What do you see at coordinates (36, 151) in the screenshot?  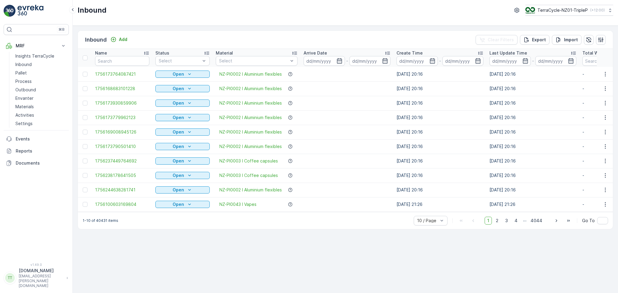 I see `a: Reports` at bounding box center [36, 151].